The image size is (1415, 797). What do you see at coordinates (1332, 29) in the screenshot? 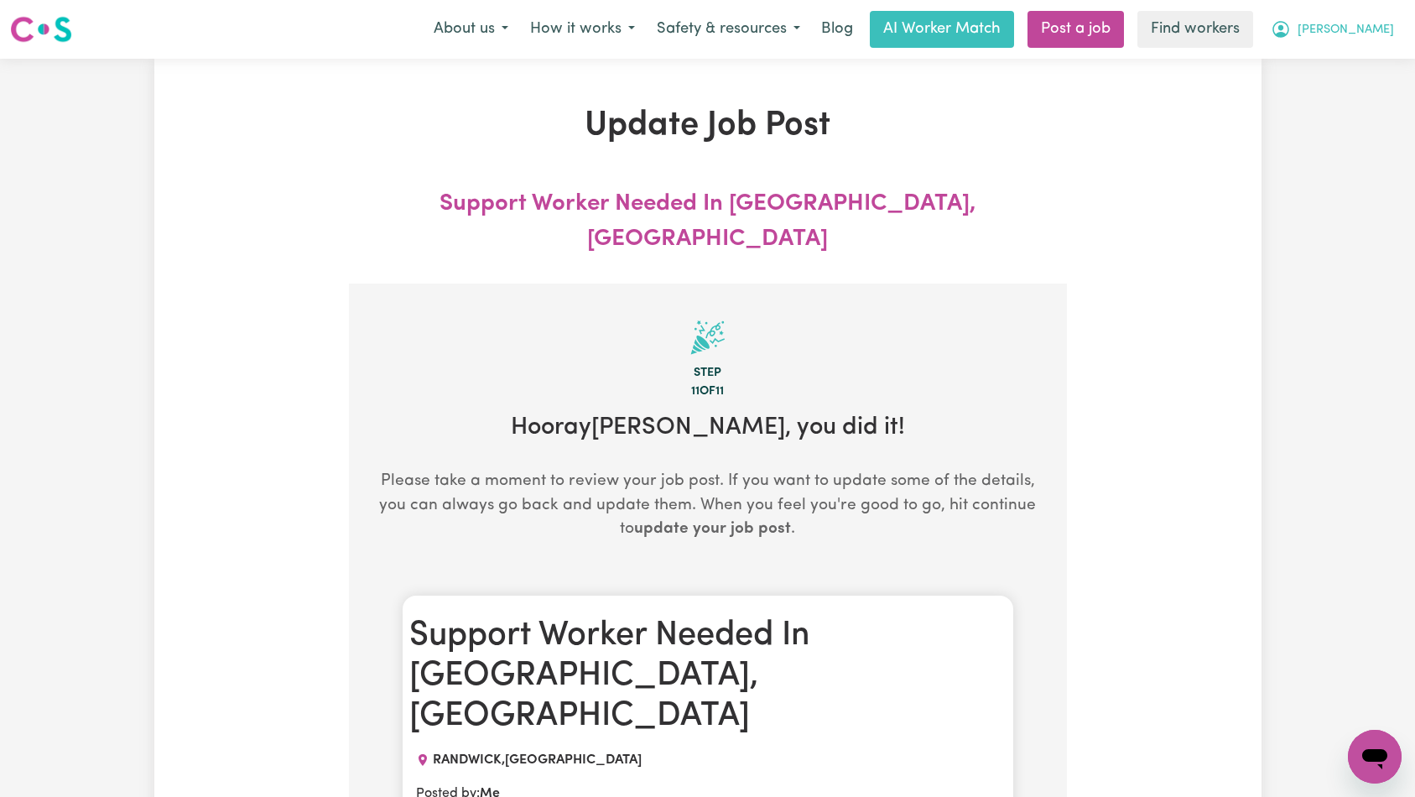
I see `button: My Account` at bounding box center [1332, 29].